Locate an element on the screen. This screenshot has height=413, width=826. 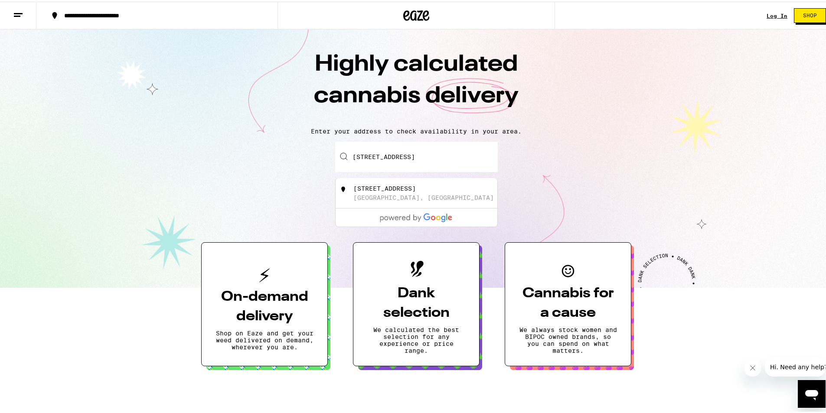
h1: Highly calculated cannabis delivery is located at coordinates (416, 83).